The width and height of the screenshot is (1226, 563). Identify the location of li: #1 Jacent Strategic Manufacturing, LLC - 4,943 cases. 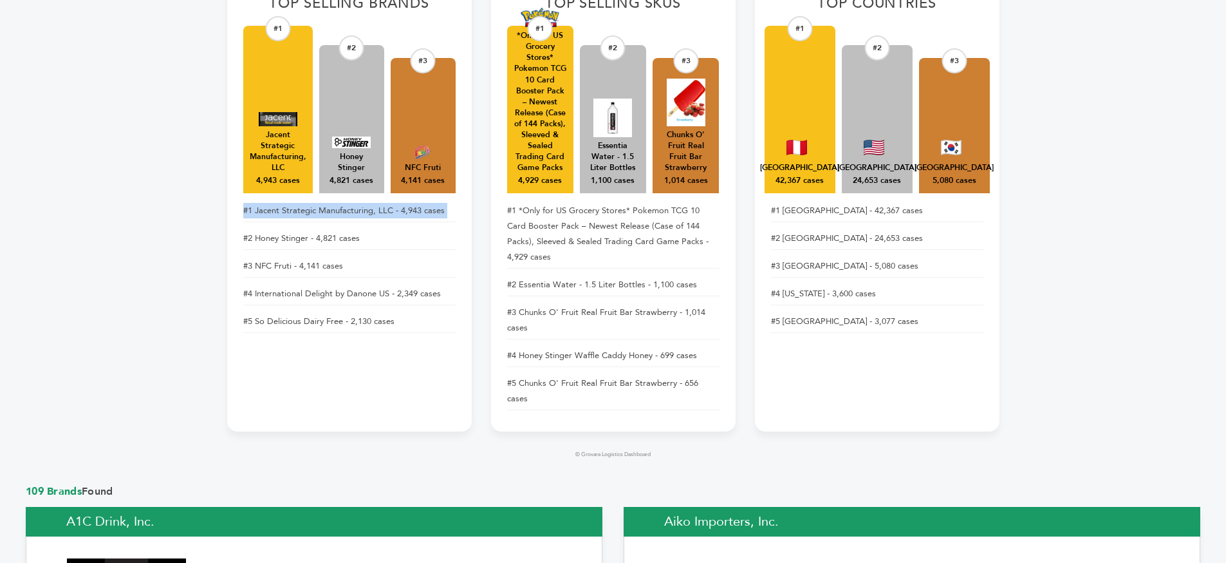
(350, 211).